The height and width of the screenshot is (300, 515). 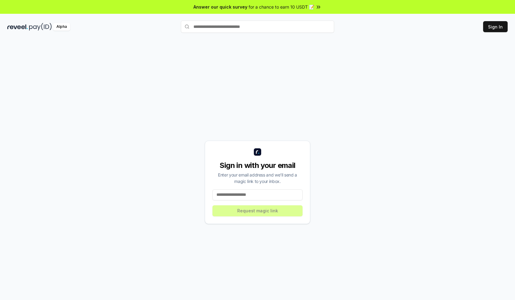 What do you see at coordinates (62, 27) in the screenshot?
I see `div: Alpha` at bounding box center [62, 27].